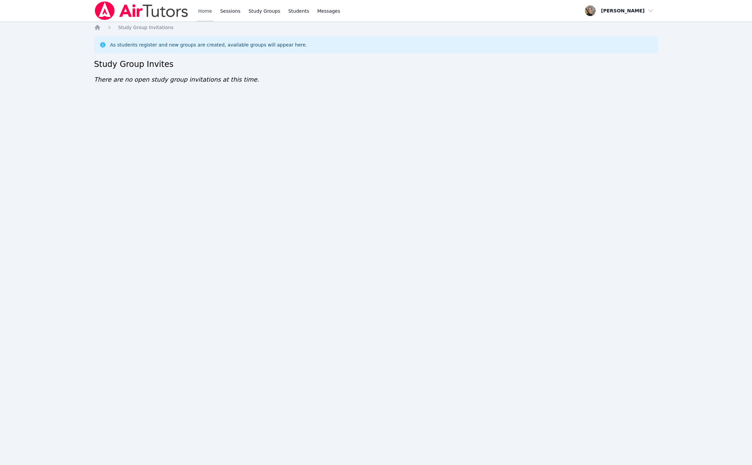 The width and height of the screenshot is (752, 465). Describe the element at coordinates (376, 64) in the screenshot. I see `h2: Study Group Invites` at that location.